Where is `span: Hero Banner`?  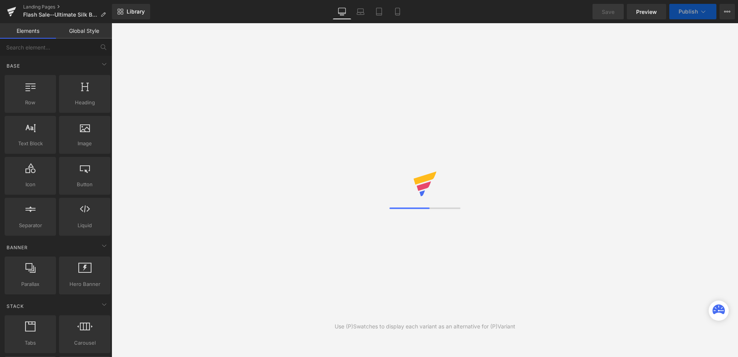
span: Hero Banner is located at coordinates (85, 284).